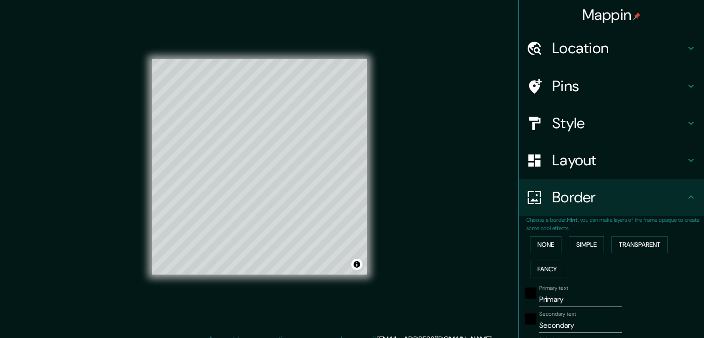 The image size is (704, 338). What do you see at coordinates (612, 48) in the screenshot?
I see `div: Location` at bounding box center [612, 48].